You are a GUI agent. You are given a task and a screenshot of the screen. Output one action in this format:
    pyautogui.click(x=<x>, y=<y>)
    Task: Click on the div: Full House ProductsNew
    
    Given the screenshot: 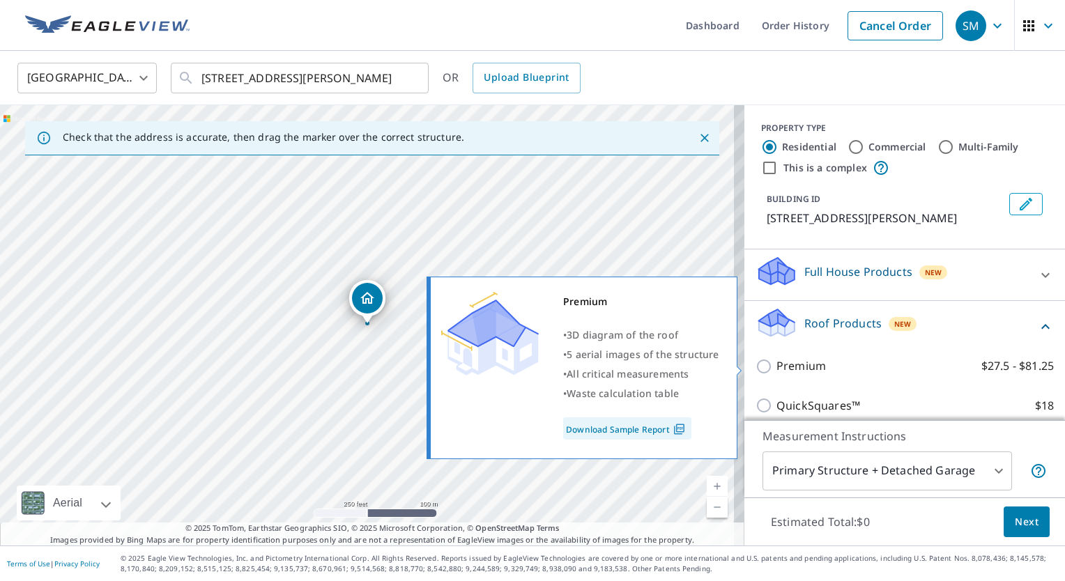 What is the action you would take?
    pyautogui.click(x=905, y=275)
    